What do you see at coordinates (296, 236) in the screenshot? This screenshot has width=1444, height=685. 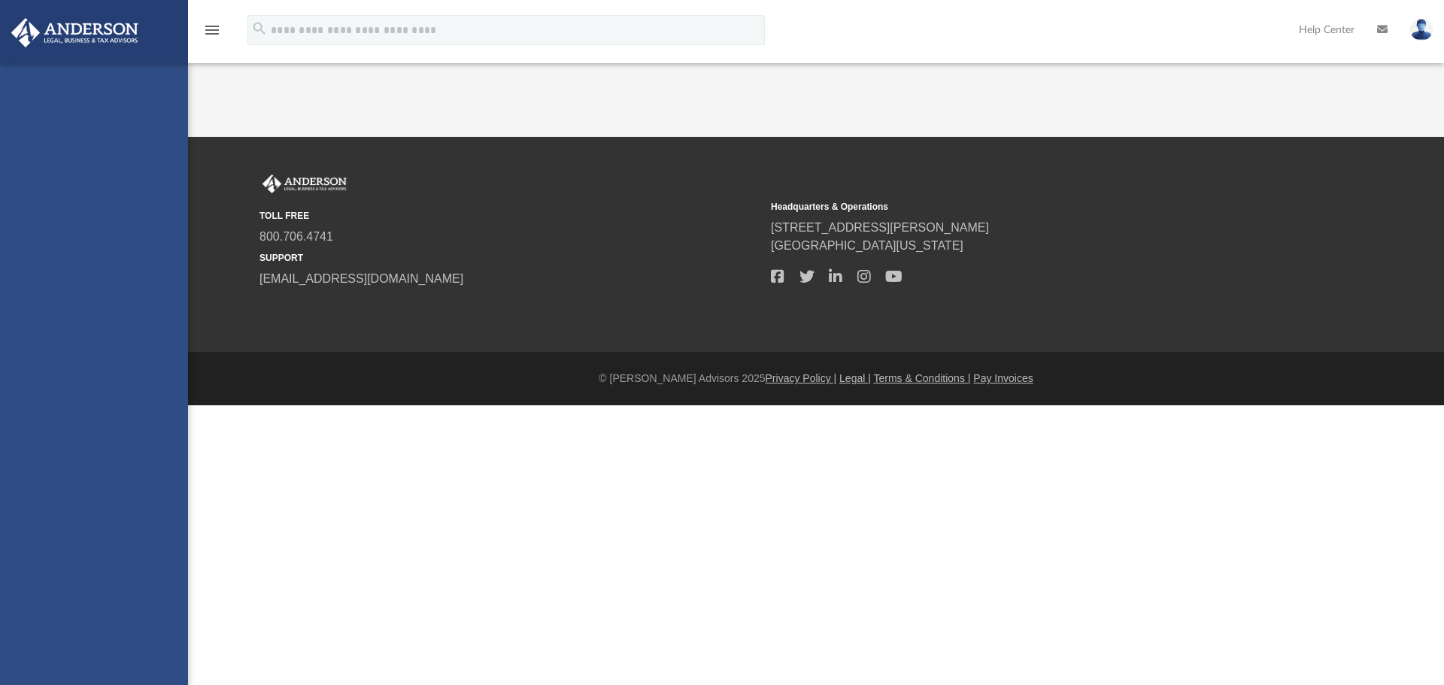 I see `a: 800.706.4741` at bounding box center [296, 236].